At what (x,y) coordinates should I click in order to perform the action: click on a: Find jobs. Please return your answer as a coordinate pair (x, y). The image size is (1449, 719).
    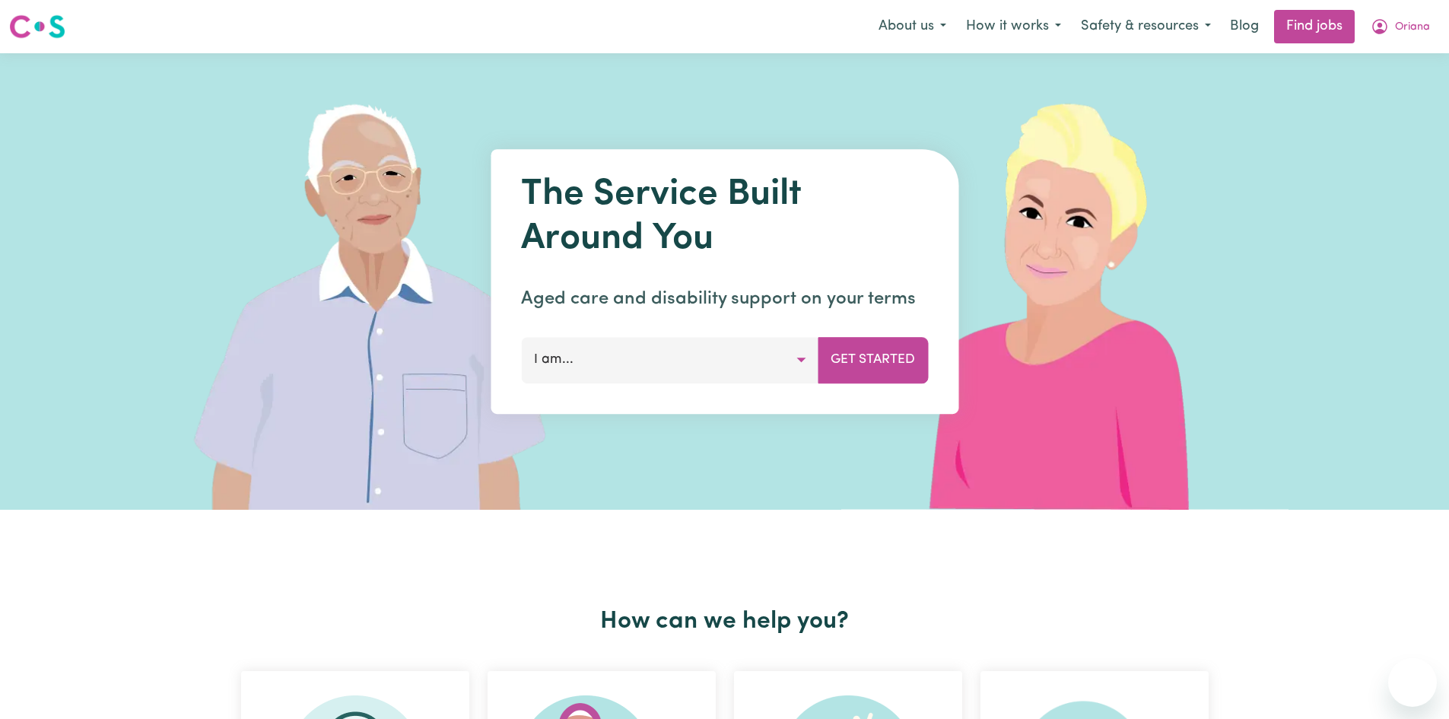
    Looking at the image, I should click on (1314, 27).